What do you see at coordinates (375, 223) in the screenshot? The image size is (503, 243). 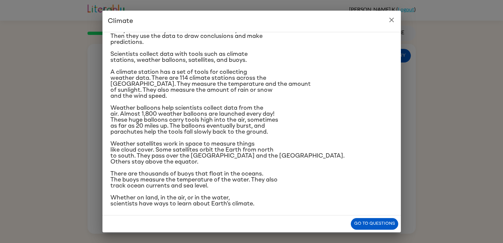 I see `button: Go to questions` at bounding box center [375, 223].